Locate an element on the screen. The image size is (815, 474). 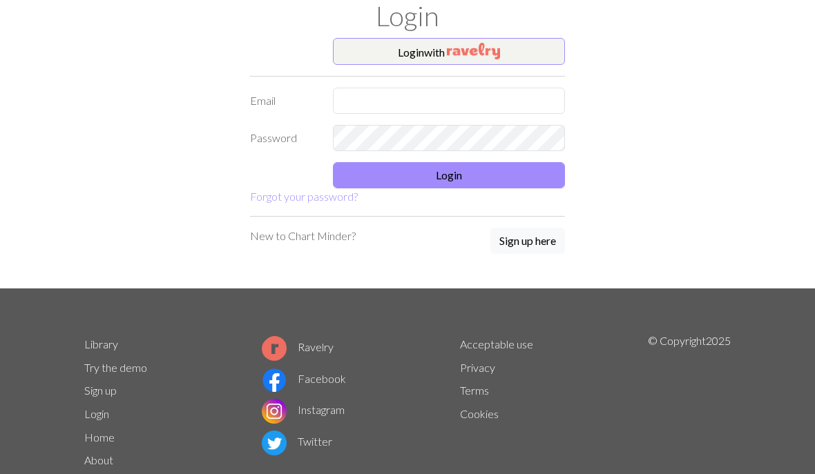
img: Instagram logo is located at coordinates (274, 412).